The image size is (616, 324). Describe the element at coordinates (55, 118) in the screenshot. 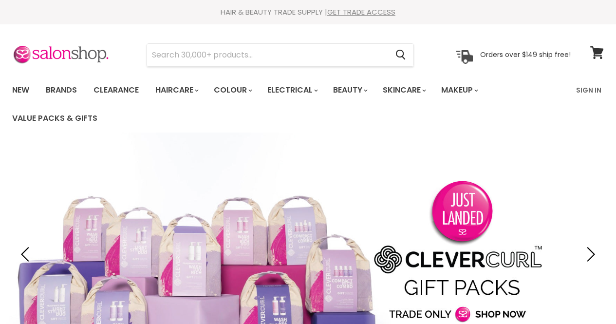

I see `a: Value Packs & Gifts` at that location.